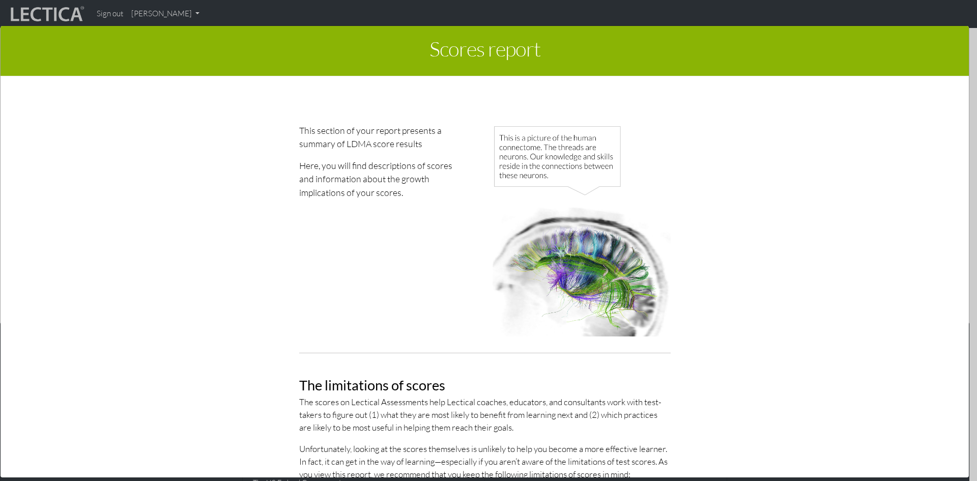 This screenshot has height=481, width=977. What do you see at coordinates (485, 415) in the screenshot?
I see `p: The scores on Lectical Assessments help Lectical coaches, educators, and consultants work with te...` at bounding box center [485, 415].